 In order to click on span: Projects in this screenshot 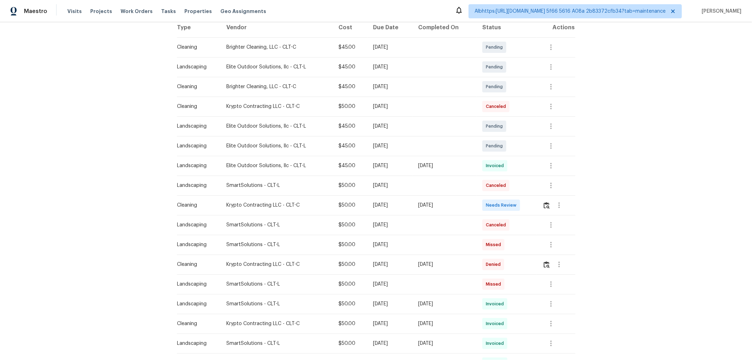, I will do `click(101, 11)`.